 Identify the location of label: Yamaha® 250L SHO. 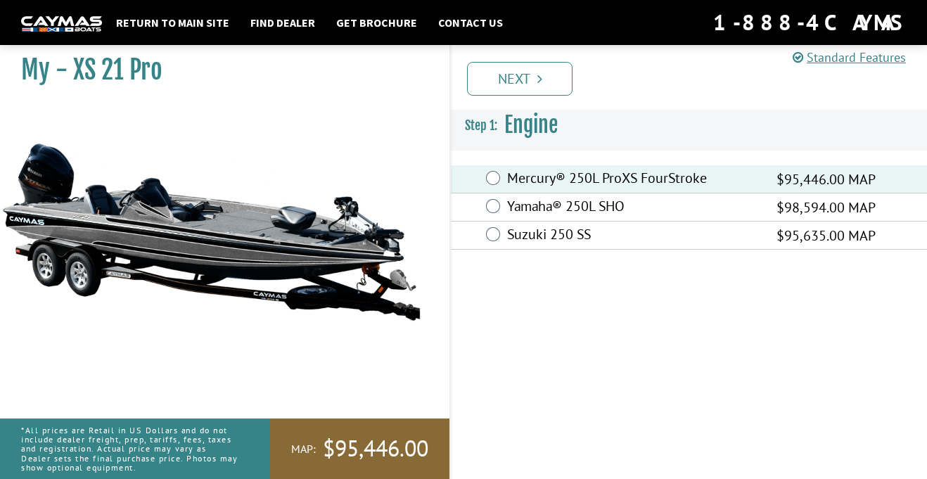
(633, 207).